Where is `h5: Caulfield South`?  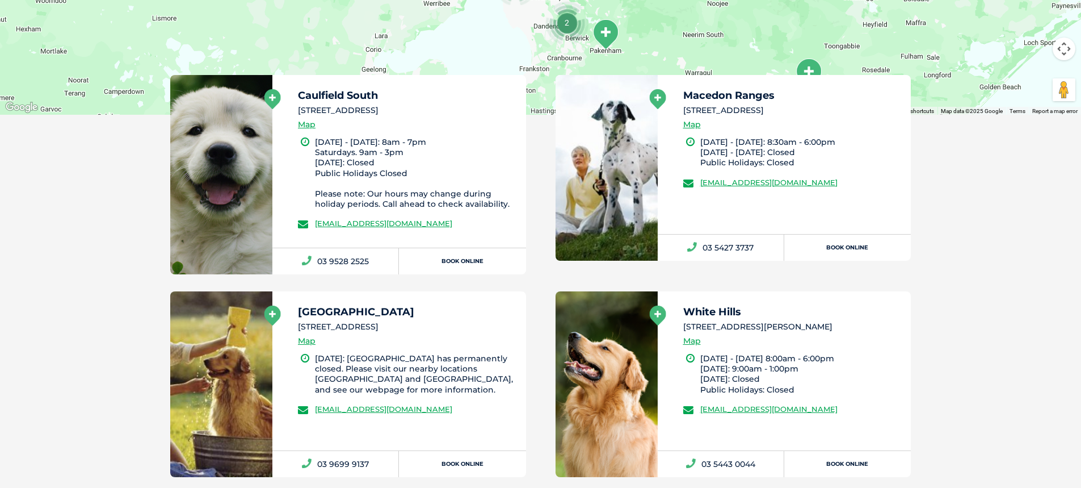 h5: Caulfield South is located at coordinates (407, 95).